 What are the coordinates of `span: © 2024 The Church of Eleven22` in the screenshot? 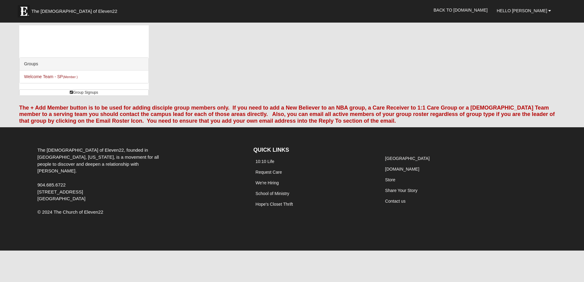 It's located at (70, 212).